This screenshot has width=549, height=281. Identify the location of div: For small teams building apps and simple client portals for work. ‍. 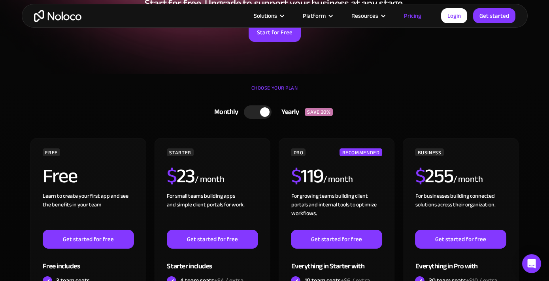
(212, 211).